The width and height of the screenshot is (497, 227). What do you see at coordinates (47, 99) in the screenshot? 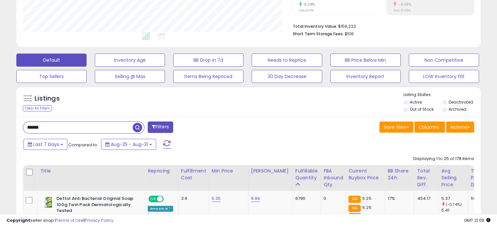
I see `h5: Listings` at bounding box center [47, 99].